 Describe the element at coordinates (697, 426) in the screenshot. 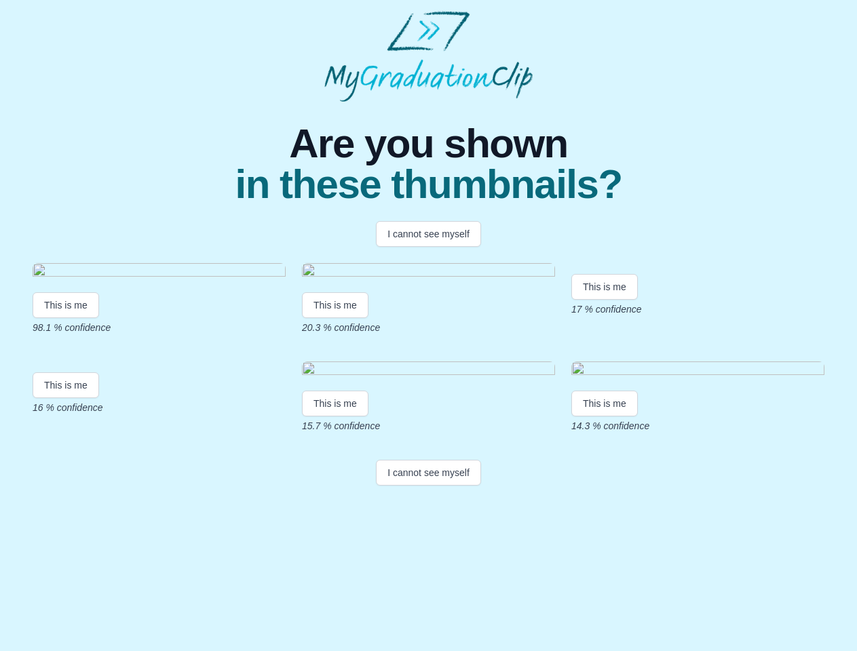

I see `p: 14.3 % confidence` at that location.